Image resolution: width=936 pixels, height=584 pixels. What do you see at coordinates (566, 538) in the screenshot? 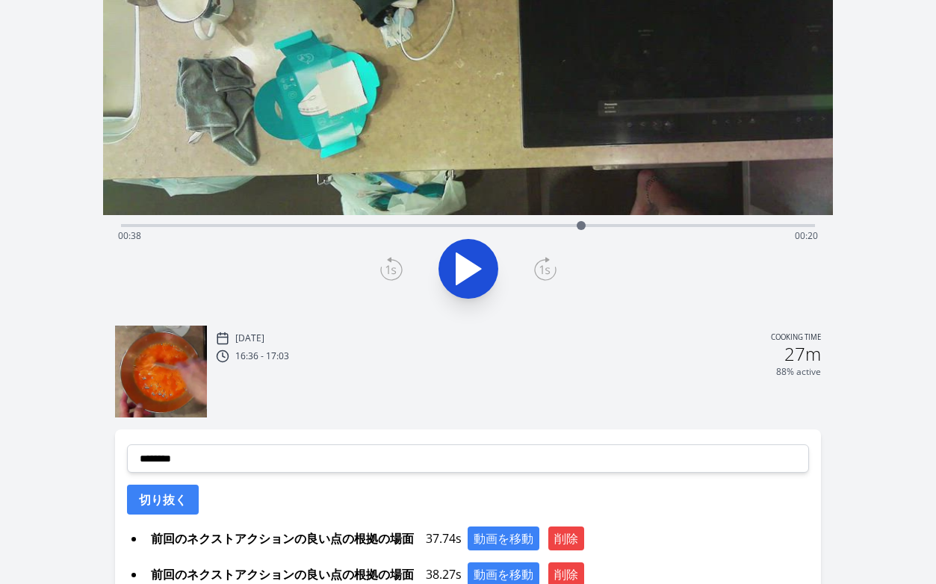
I see `button: 削除` at bounding box center [566, 538].